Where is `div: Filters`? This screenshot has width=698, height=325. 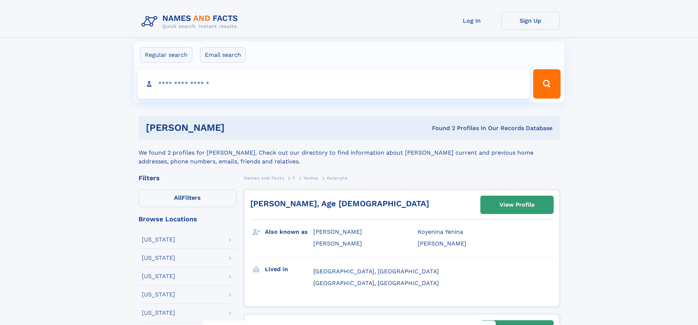 div: Filters is located at coordinates (187, 178).